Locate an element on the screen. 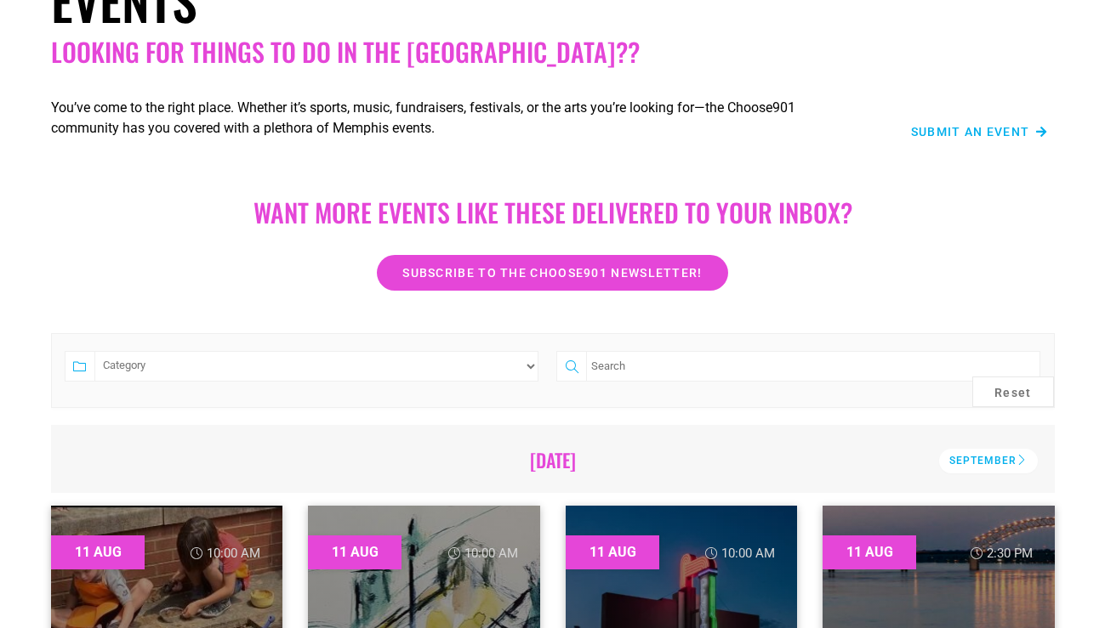  button: Reset is located at coordinates (1013, 392).